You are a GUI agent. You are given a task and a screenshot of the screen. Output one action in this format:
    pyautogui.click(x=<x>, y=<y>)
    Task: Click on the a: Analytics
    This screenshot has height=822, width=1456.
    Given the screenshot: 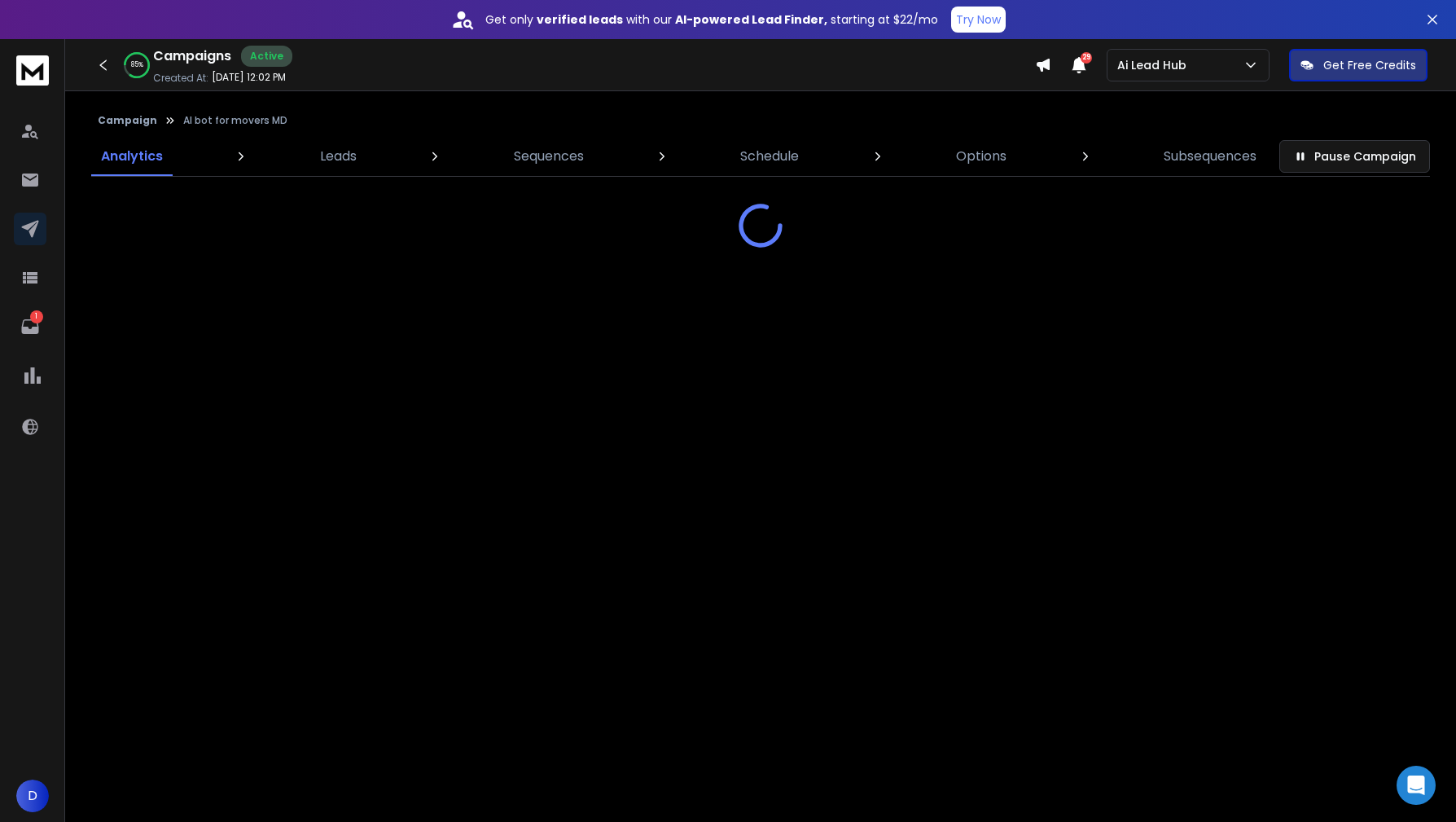 What is the action you would take?
    pyautogui.click(x=132, y=156)
    